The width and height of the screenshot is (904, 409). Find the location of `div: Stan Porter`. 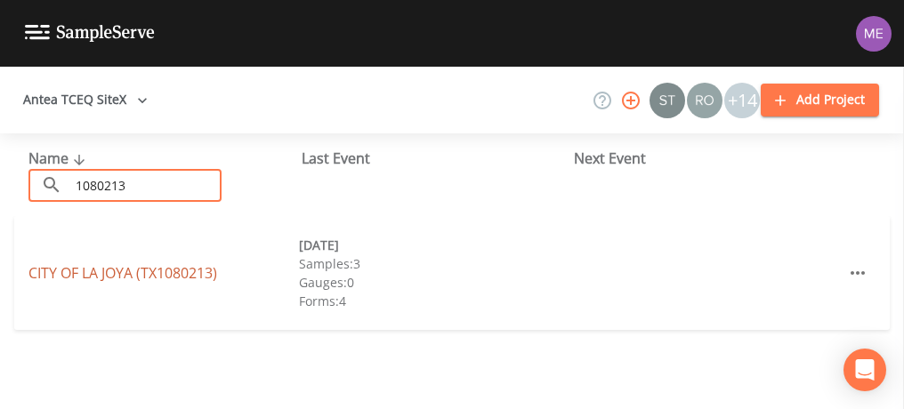

div: Stan Porter is located at coordinates (667, 101).